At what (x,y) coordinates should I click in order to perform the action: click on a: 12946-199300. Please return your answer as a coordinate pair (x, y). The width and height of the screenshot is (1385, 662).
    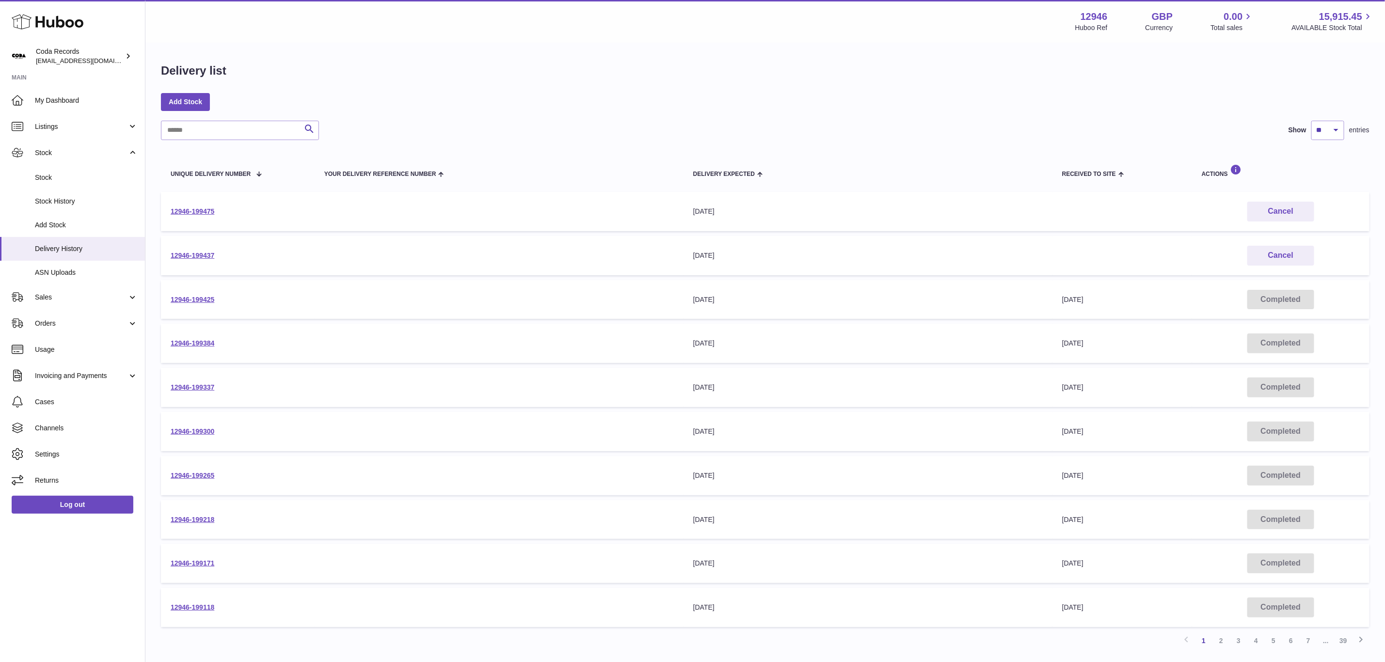
    Looking at the image, I should click on (192, 431).